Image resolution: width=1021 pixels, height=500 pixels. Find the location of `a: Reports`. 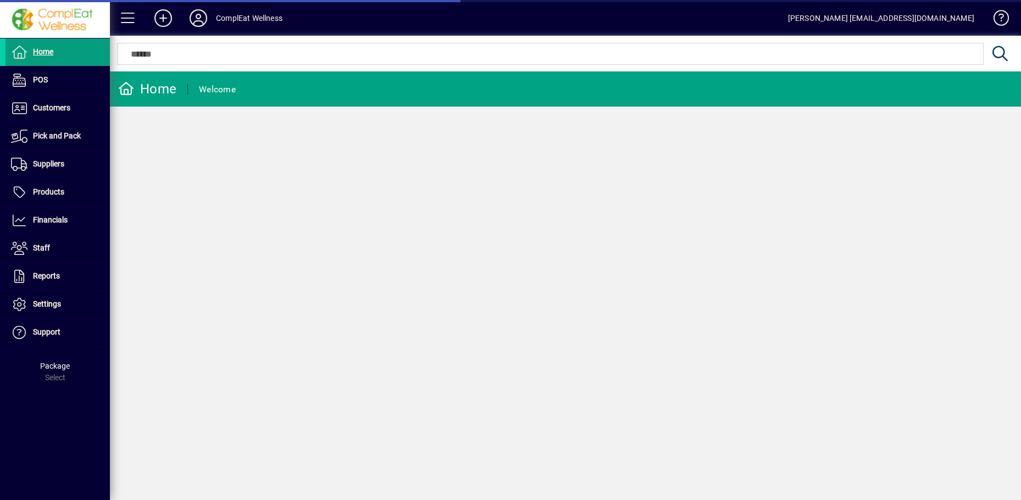

a: Reports is located at coordinates (58, 276).